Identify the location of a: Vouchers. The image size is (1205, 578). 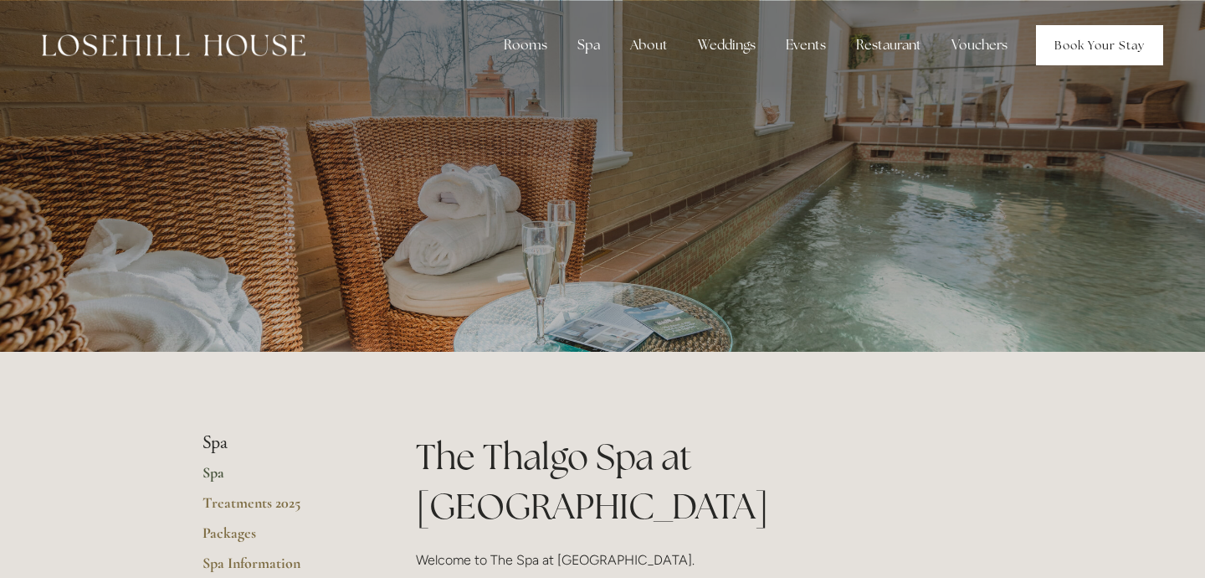
(979, 45).